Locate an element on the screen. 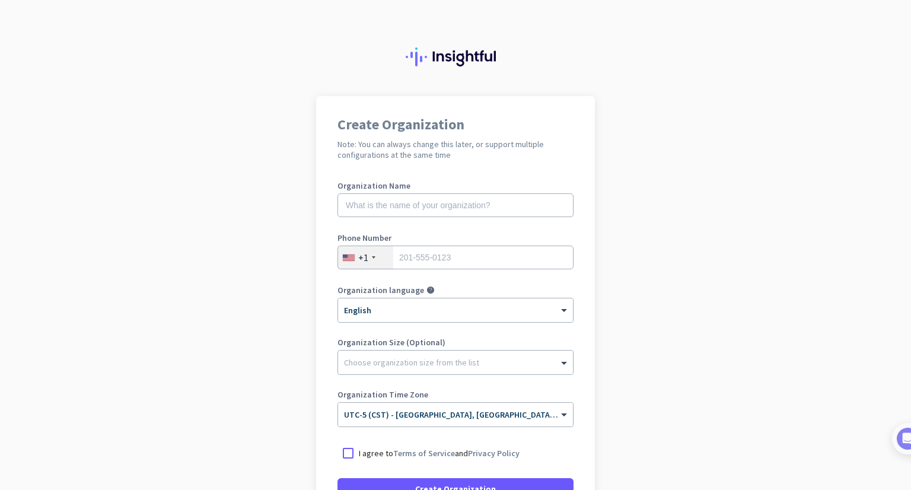  label: Organization language is located at coordinates (381, 290).